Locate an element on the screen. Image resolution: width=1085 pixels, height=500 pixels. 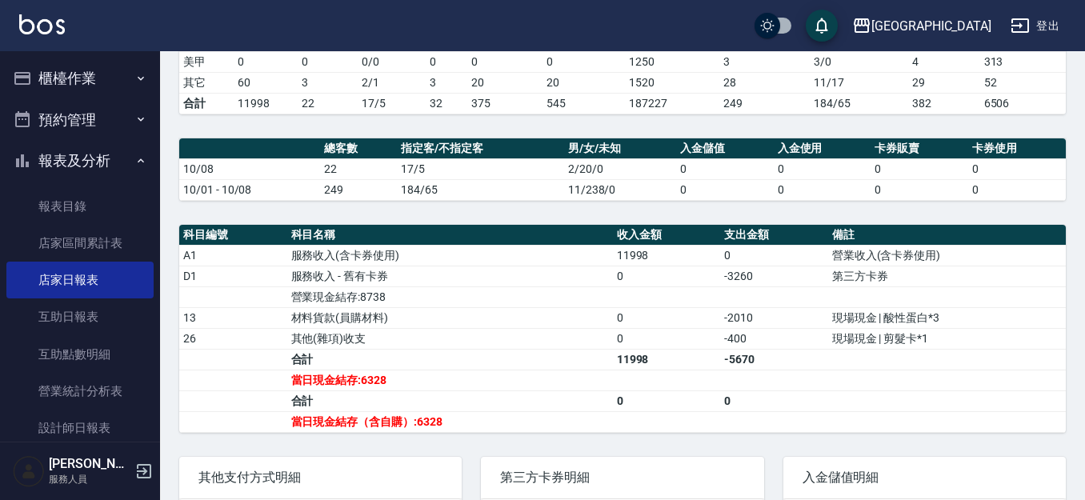
a: 營業統計分析表 is located at coordinates (80, 391).